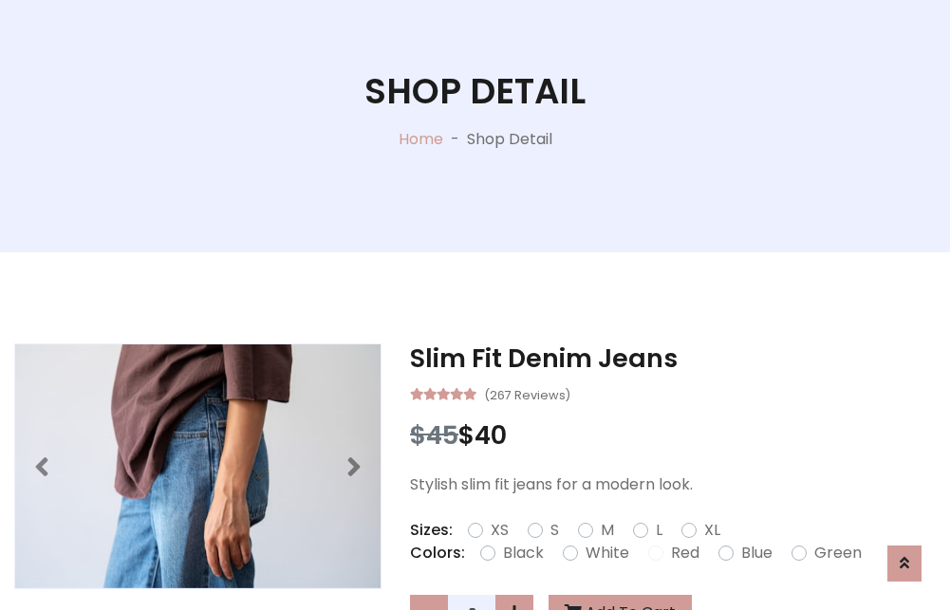 The image size is (950, 610). I want to click on span: $45, so click(434, 435).